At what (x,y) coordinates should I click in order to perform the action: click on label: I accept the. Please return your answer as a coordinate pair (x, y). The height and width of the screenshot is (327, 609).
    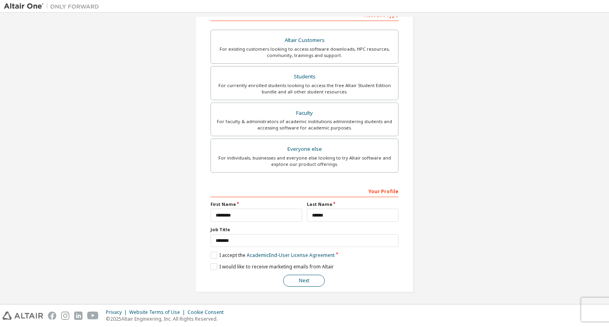
    Looking at the image, I should click on (272, 255).